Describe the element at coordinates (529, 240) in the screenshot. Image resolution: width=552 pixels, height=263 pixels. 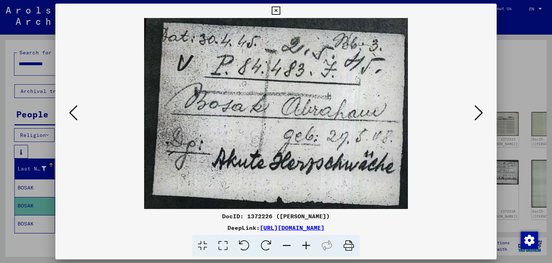
I see `div: Zustimmung ändern` at that location.